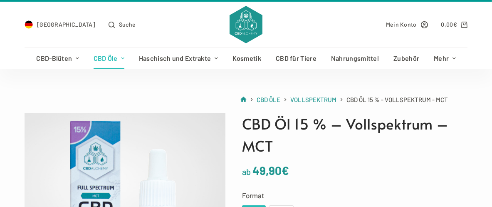 The height and width of the screenshot is (207, 492). Describe the element at coordinates (127, 24) in the screenshot. I see `span: Suche` at that location.